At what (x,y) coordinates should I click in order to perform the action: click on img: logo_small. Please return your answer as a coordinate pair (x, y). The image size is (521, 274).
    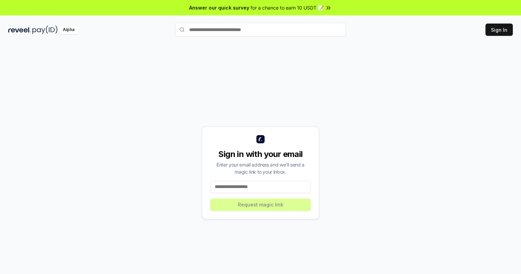
    Looking at the image, I should click on (260, 139).